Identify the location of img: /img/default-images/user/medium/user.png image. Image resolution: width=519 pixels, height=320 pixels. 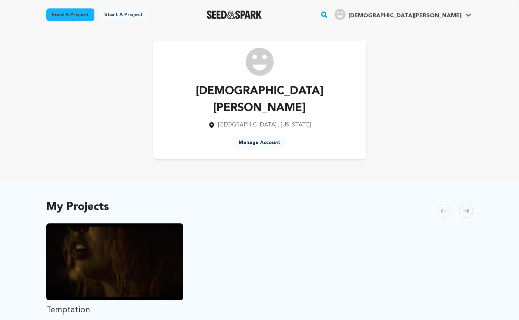
(260, 62).